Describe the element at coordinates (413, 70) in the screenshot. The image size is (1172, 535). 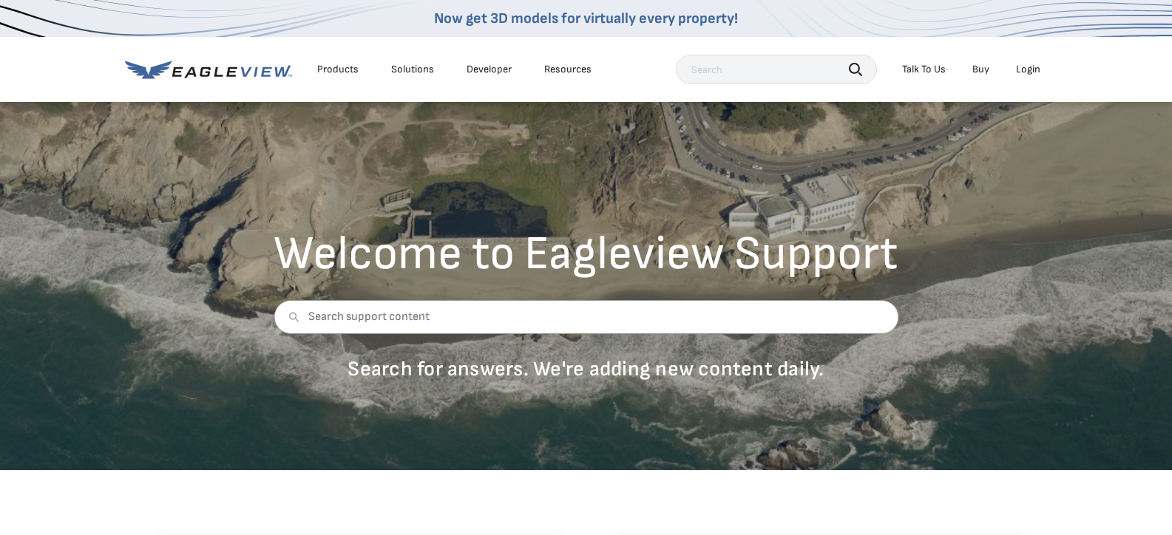
I see `div: Solutions` at that location.